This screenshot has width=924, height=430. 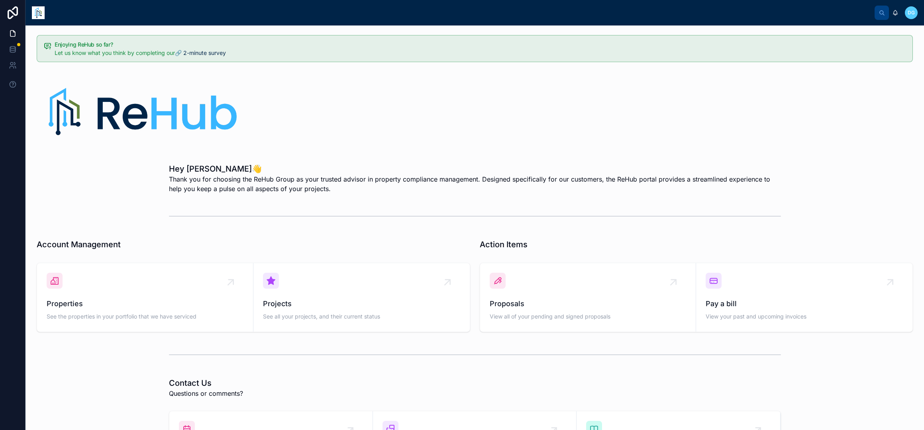 I want to click on span: View your past and upcoming invoices, so click(x=804, y=317).